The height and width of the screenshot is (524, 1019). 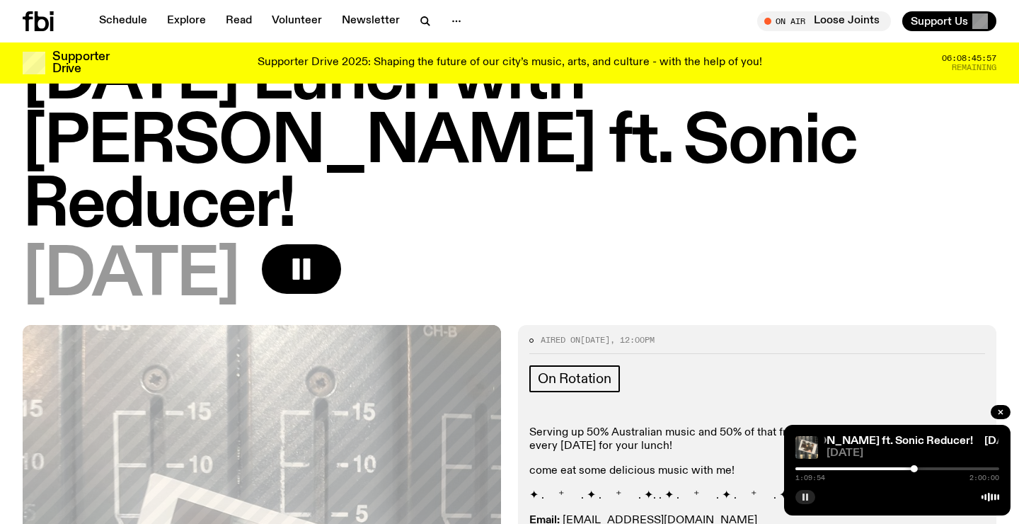 I want to click on a: Explore, so click(x=186, y=21).